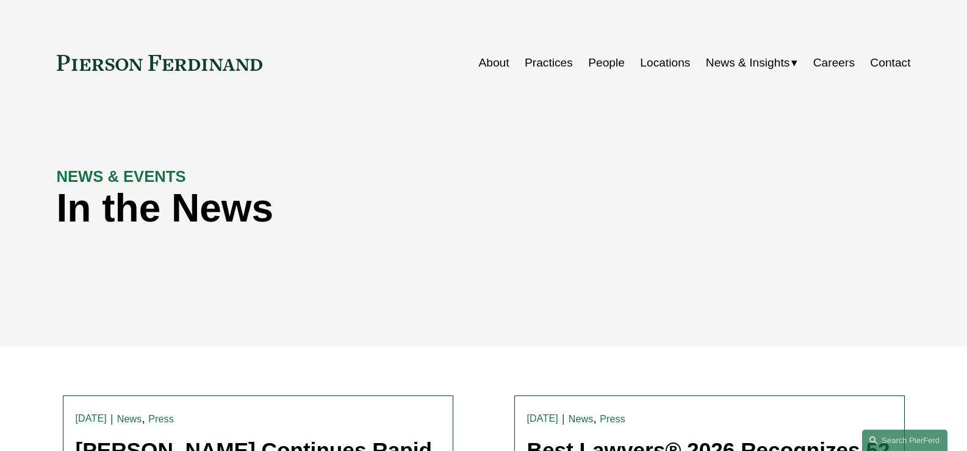 This screenshot has height=451, width=967. Describe the element at coordinates (751, 63) in the screenshot. I see `a: folder dropdown` at that location.